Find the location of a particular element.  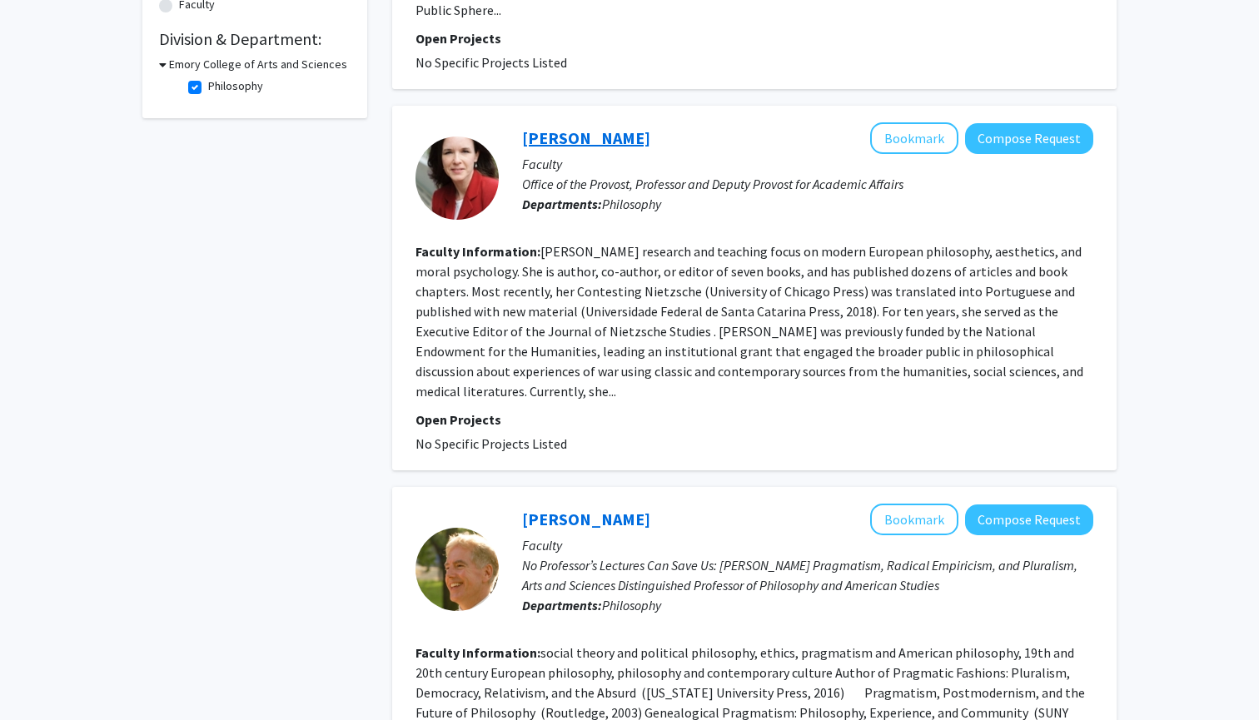

label: Philosophy is located at coordinates (236, 86).